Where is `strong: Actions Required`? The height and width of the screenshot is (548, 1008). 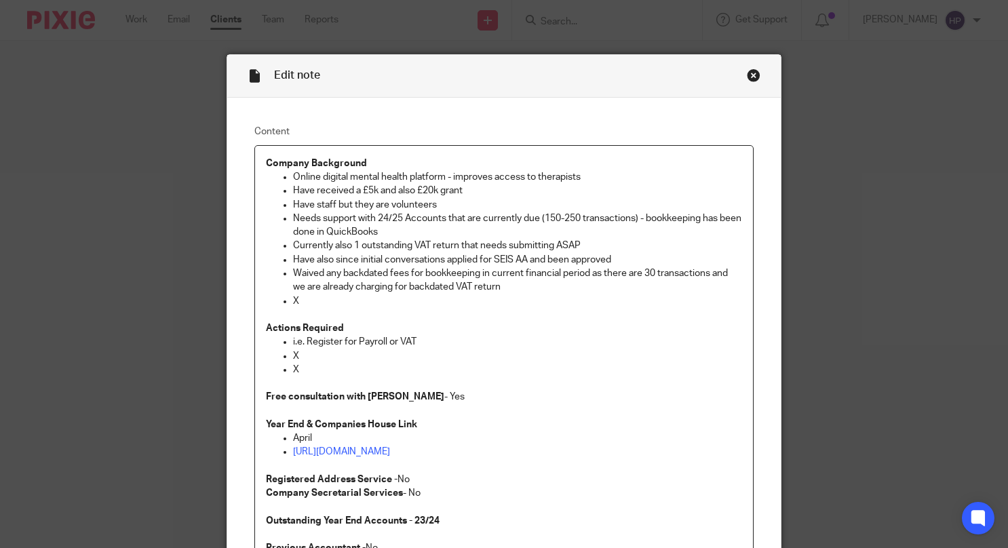
strong: Actions Required is located at coordinates (305, 328).